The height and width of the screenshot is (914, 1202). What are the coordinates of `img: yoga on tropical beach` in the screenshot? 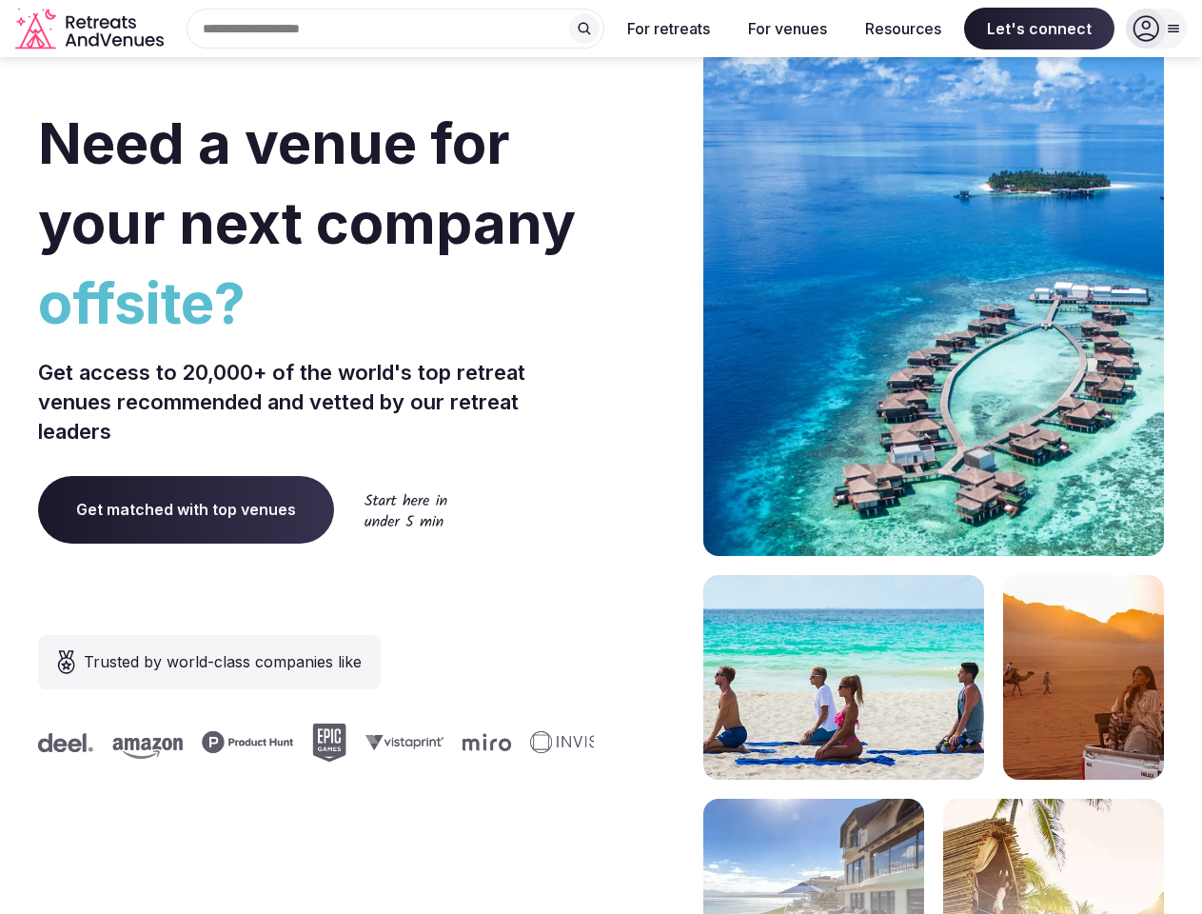 It's located at (843, 677).